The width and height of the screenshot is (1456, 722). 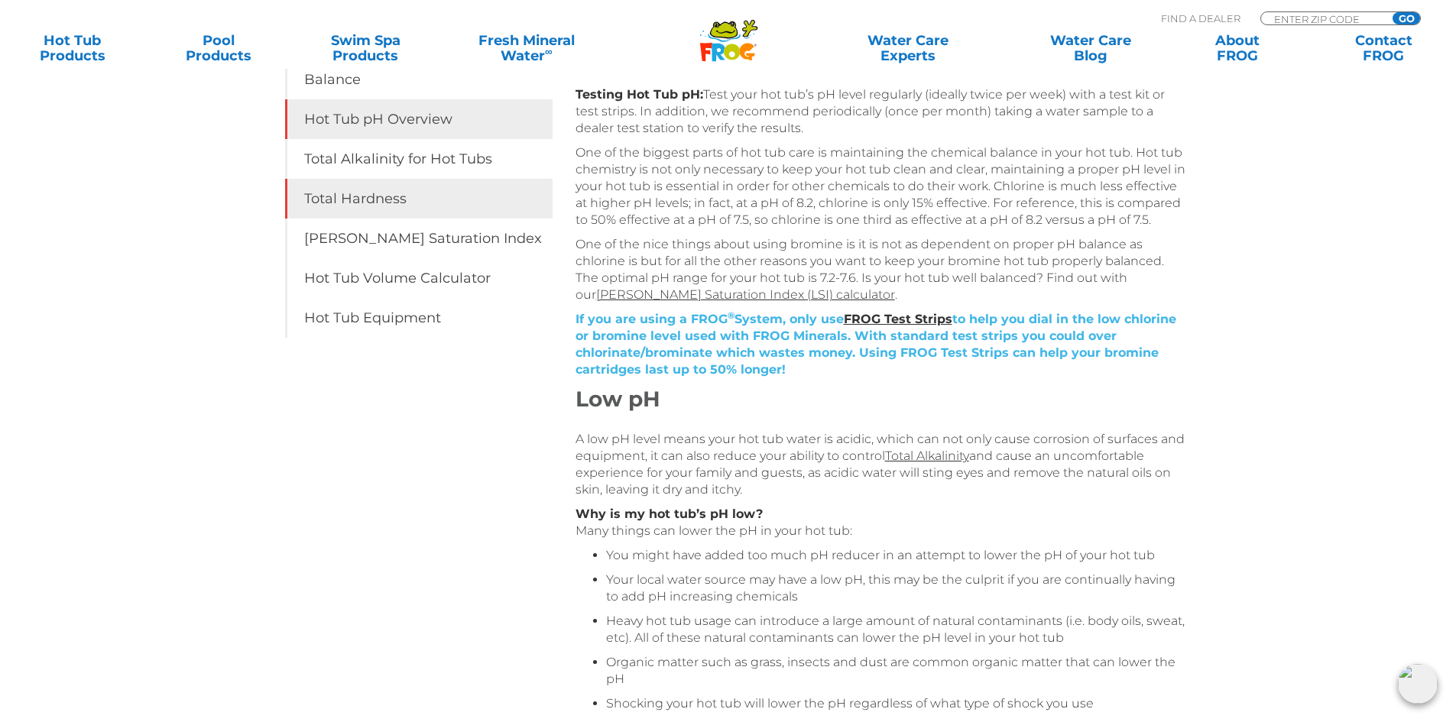 What do you see at coordinates (419, 278) in the screenshot?
I see `a: Hot Tub Volume Calculator` at bounding box center [419, 278].